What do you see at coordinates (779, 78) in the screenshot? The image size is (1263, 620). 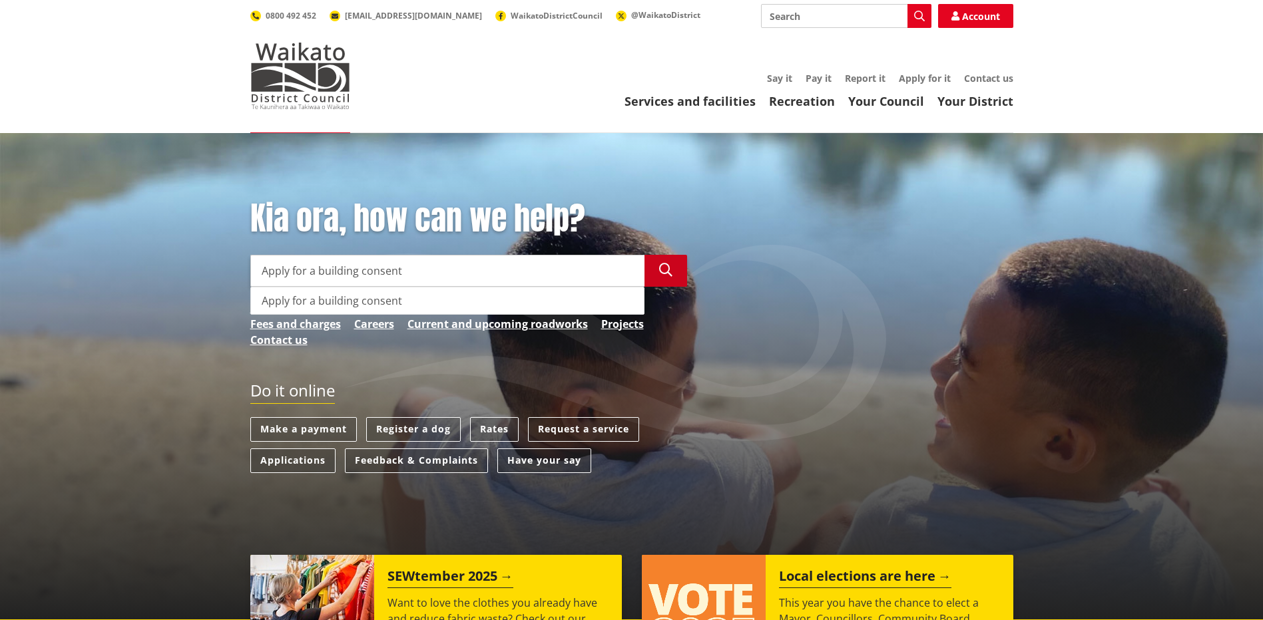 I see `a: Say it` at bounding box center [779, 78].